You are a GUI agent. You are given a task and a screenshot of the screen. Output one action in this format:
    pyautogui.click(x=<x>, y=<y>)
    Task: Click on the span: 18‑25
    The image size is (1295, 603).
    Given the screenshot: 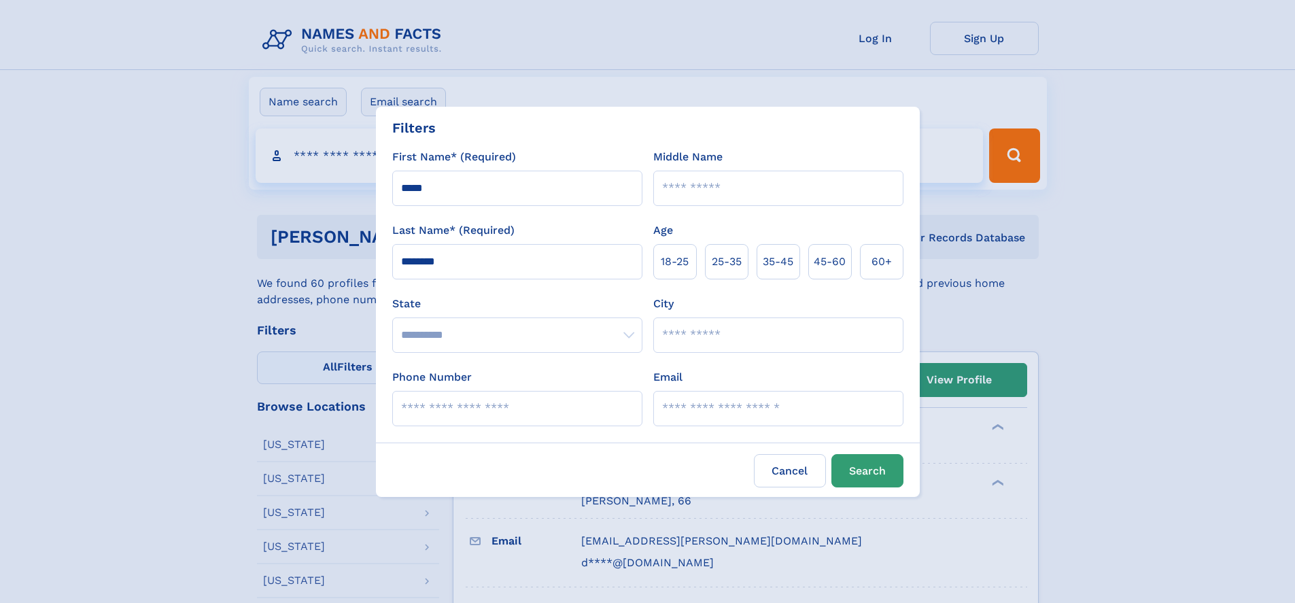 What is the action you would take?
    pyautogui.click(x=674, y=262)
    